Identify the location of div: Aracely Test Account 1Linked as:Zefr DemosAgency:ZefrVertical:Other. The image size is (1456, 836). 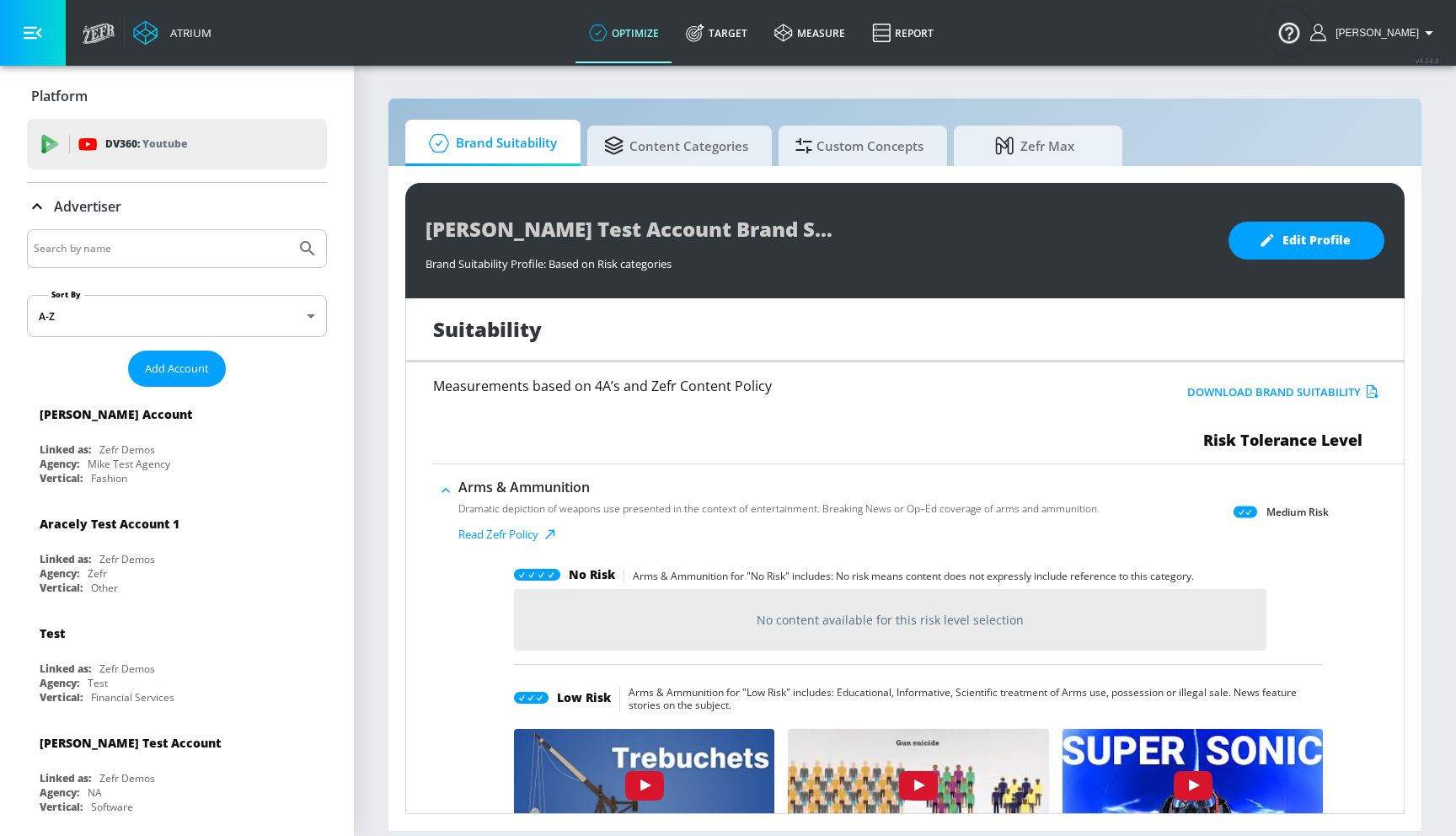
(177, 551).